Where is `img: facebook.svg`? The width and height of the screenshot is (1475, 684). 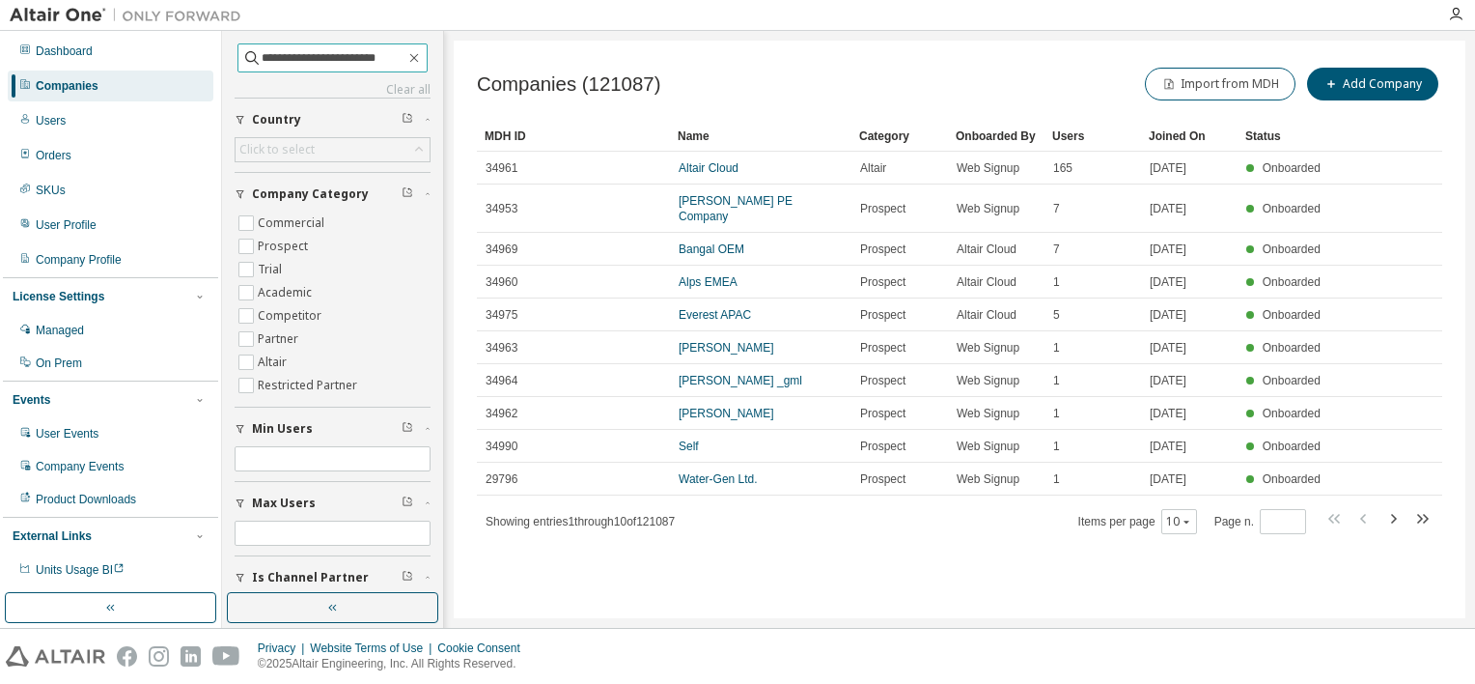
img: facebook.svg is located at coordinates (126, 656).